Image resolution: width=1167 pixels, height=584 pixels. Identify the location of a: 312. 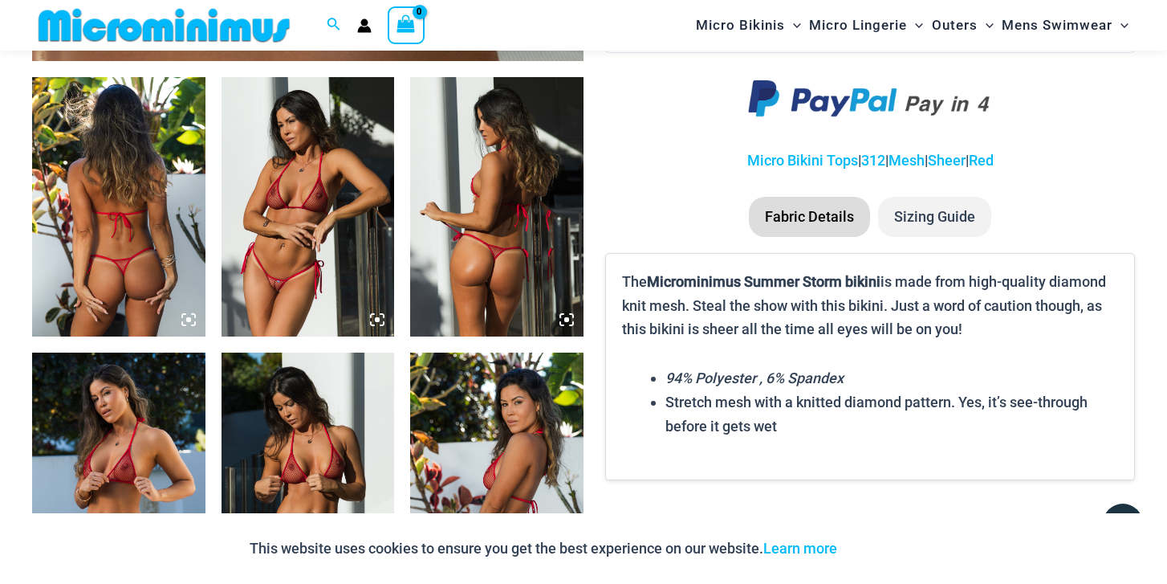
(874, 160).